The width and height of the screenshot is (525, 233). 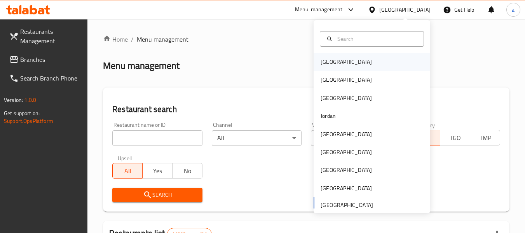 What do you see at coordinates (187, 171) in the screenshot?
I see `button: No` at bounding box center [187, 171].